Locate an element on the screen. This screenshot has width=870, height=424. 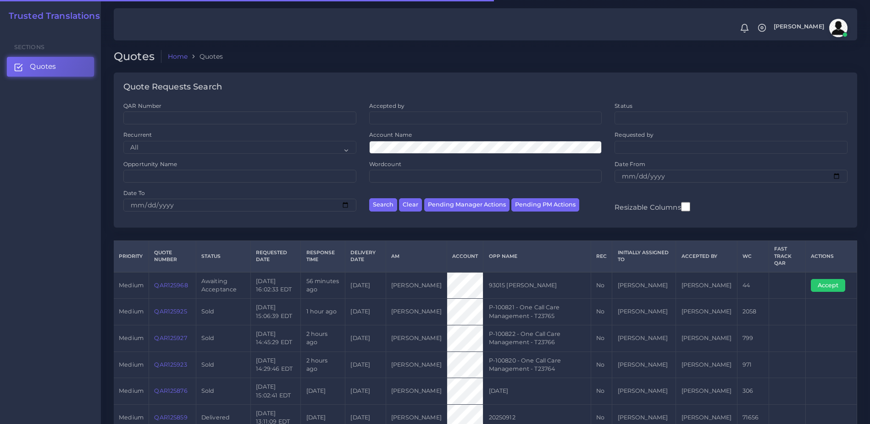
th: Fast Track QAR is located at coordinates (787, 256).